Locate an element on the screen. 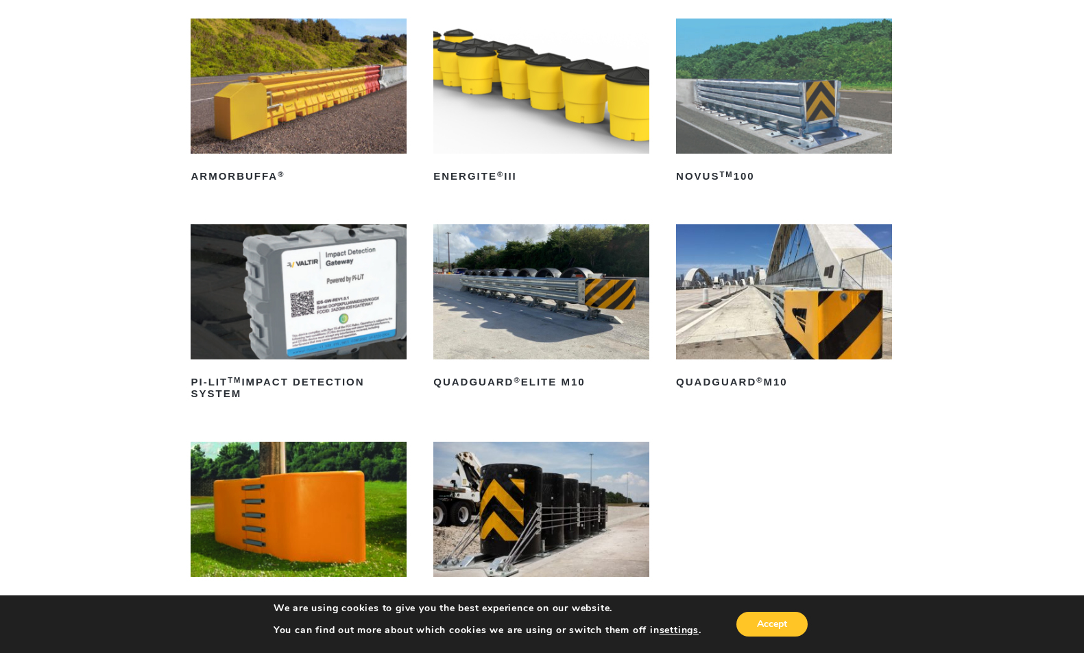 The width and height of the screenshot is (1084, 653). button: settings is located at coordinates (679, 630).